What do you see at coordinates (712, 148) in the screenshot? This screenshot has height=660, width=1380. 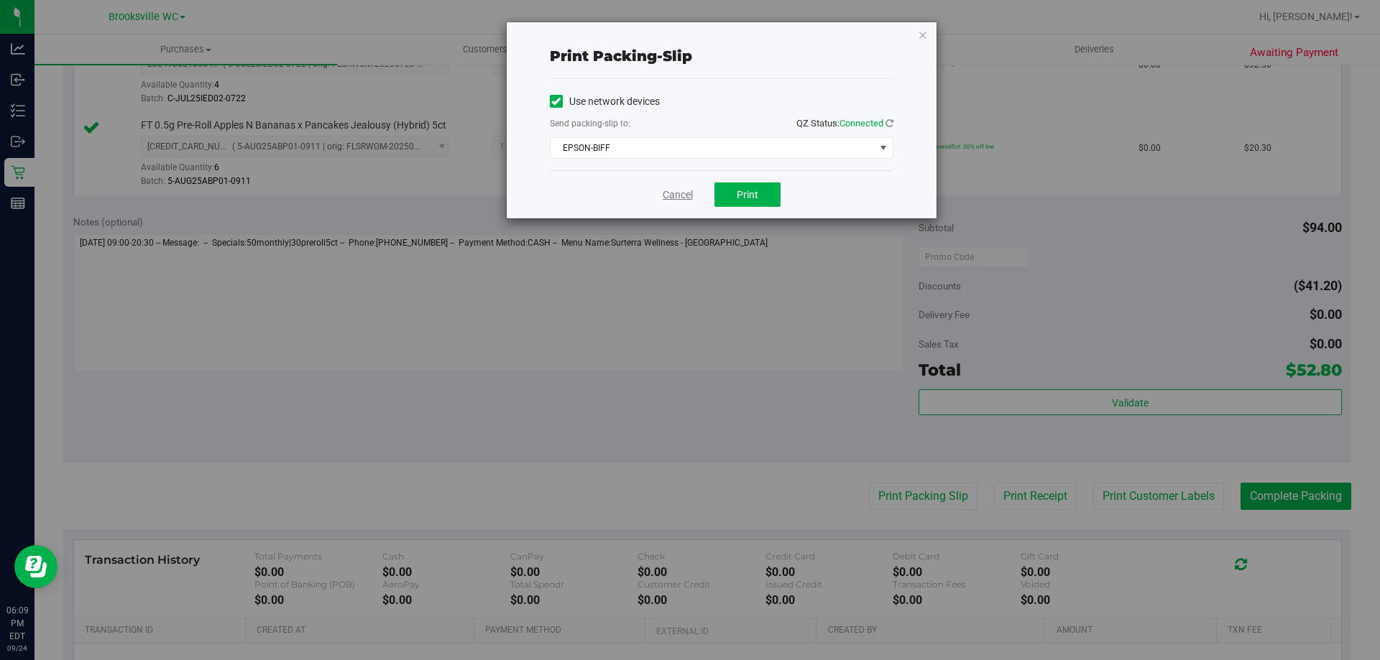 I see `span: EPSON-BIFF` at bounding box center [712, 148].